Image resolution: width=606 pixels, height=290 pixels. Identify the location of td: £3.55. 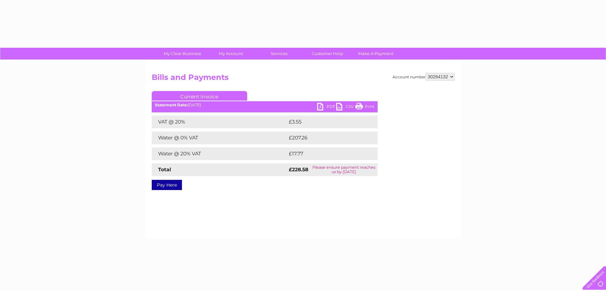
(325, 122).